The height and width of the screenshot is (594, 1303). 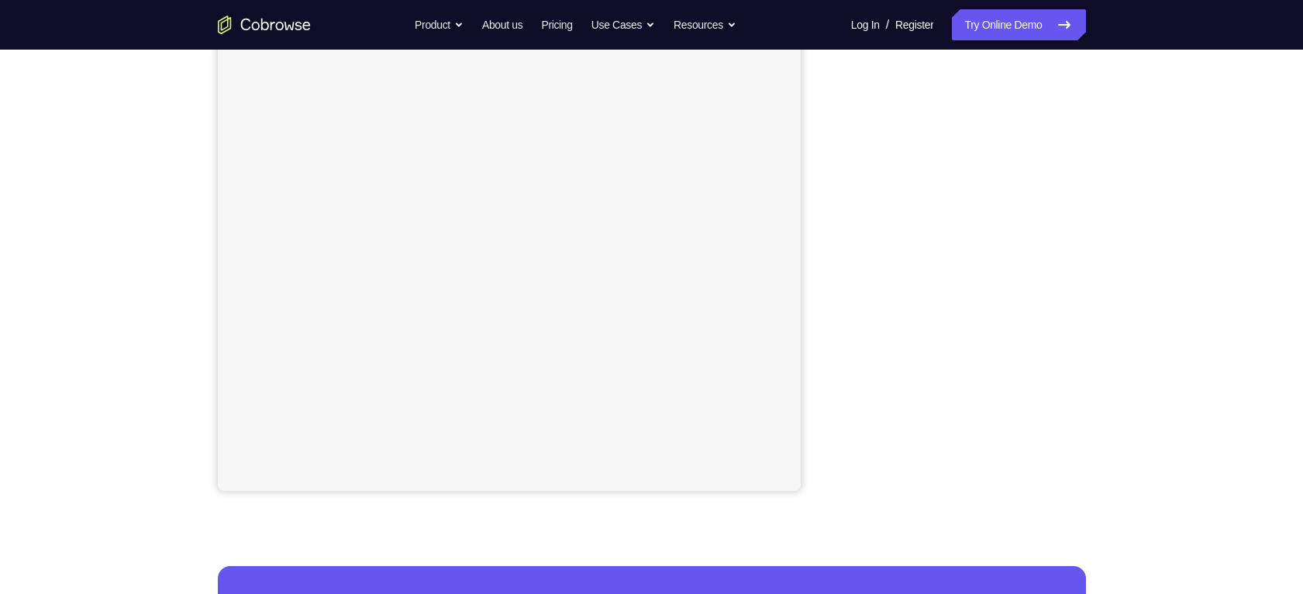 I want to click on a: About us, so click(x=502, y=25).